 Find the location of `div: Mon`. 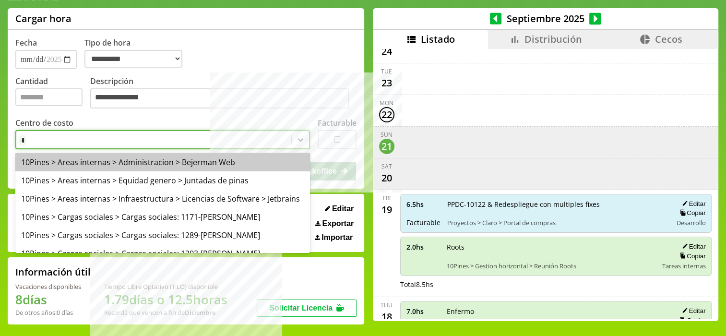

div: Mon is located at coordinates (386, 103).